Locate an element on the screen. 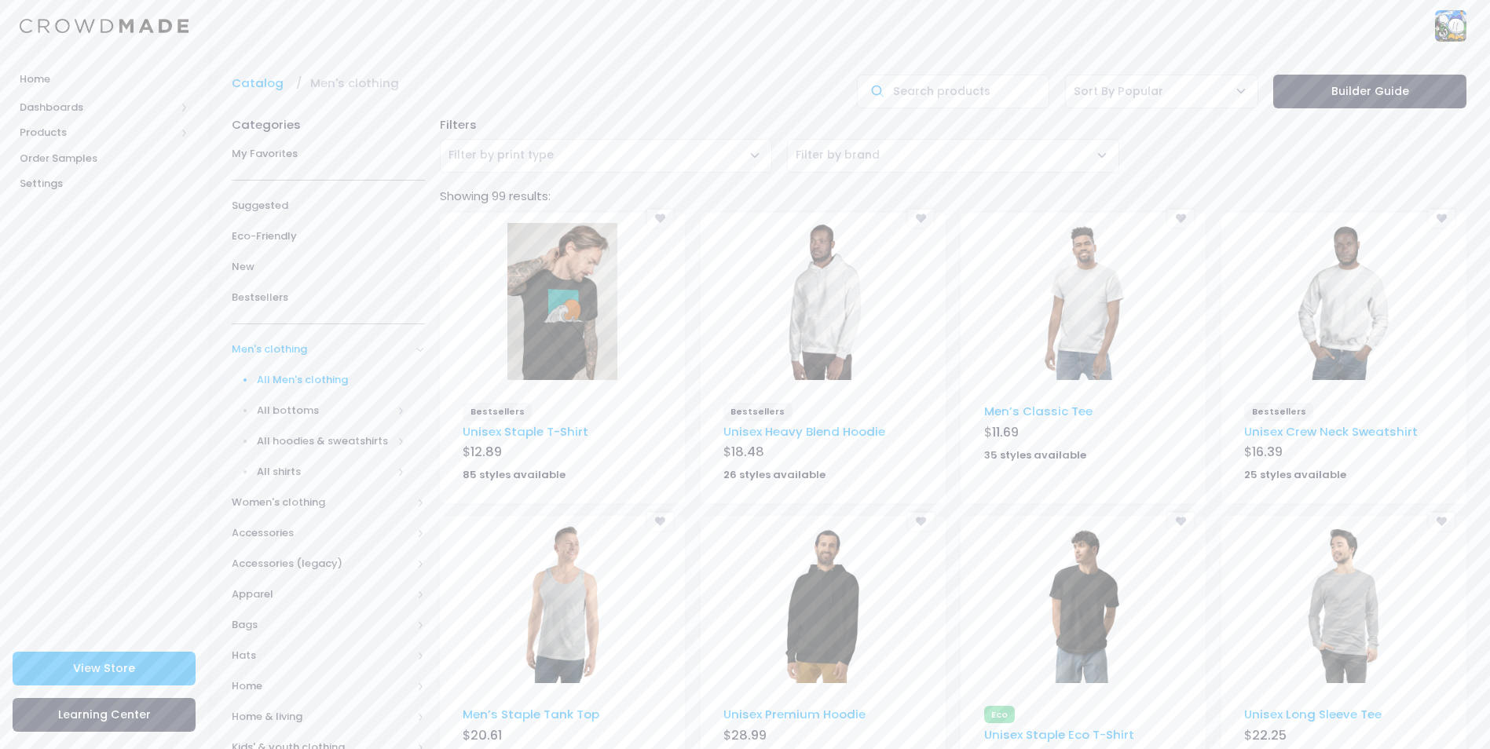  span: 18.48 is located at coordinates (748, 452).